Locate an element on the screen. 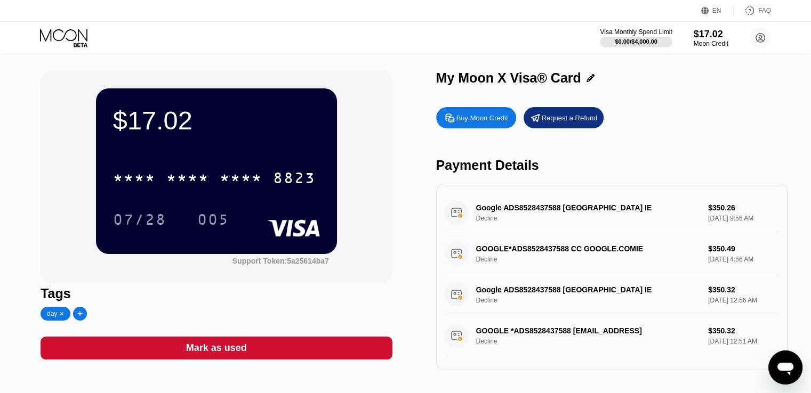 The width and height of the screenshot is (811, 393). div: Support Token:5a25614ba7 is located at coordinates (280, 261).